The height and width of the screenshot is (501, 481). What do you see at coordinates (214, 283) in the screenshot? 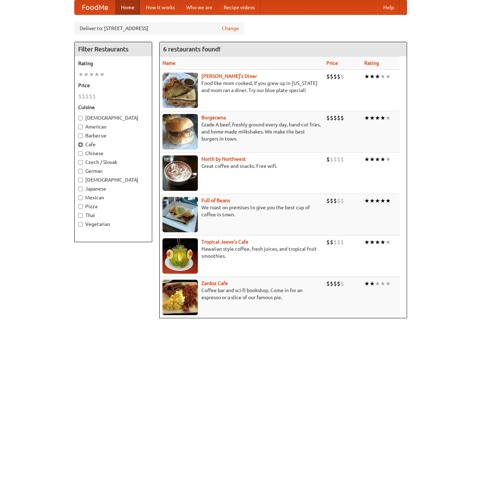
I see `a: Zardoz Cafe` at bounding box center [214, 283].